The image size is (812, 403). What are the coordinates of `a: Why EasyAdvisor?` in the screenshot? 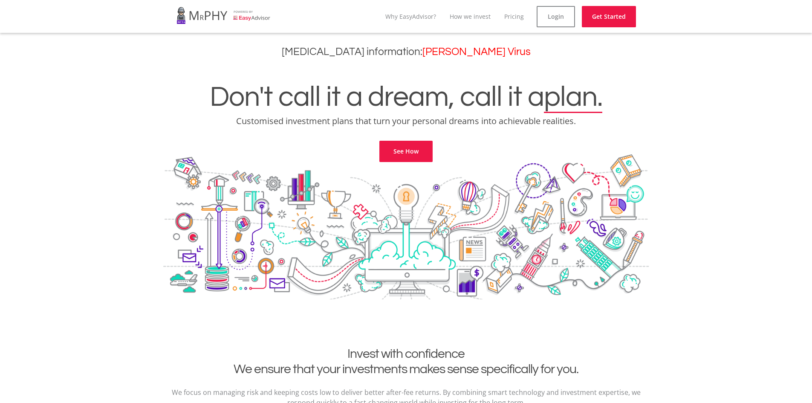 It's located at (410, 16).